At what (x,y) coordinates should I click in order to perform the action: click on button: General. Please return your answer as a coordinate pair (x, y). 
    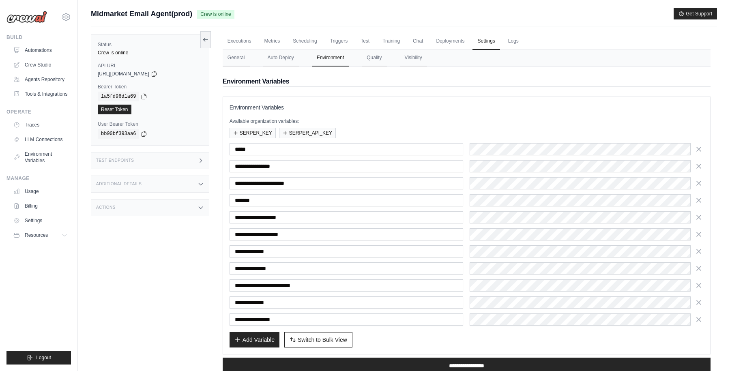
    Looking at the image, I should click on (236, 58).